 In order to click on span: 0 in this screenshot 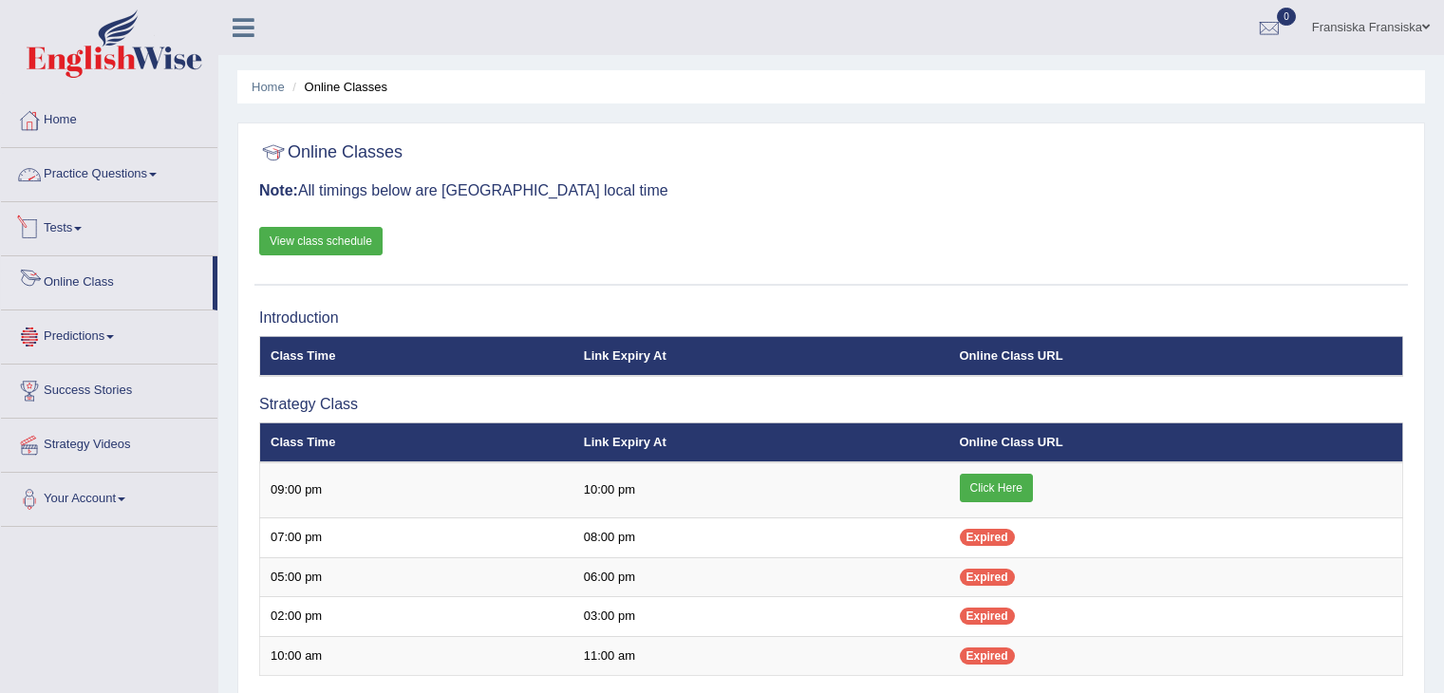, I will do `click(1287, 16)`.